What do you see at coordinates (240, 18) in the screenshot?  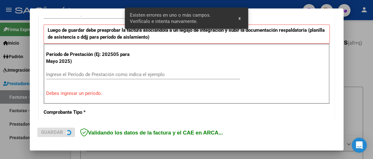 I see `button: x` at bounding box center [240, 18].